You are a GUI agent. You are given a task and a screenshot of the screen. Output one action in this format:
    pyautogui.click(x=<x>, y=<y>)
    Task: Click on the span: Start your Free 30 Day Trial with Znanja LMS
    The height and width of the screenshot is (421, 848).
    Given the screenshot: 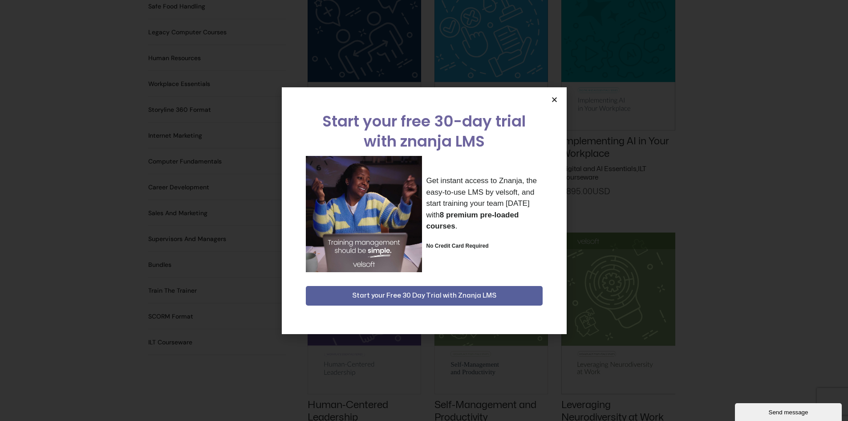 What is the action you would take?
    pyautogui.click(x=424, y=296)
    